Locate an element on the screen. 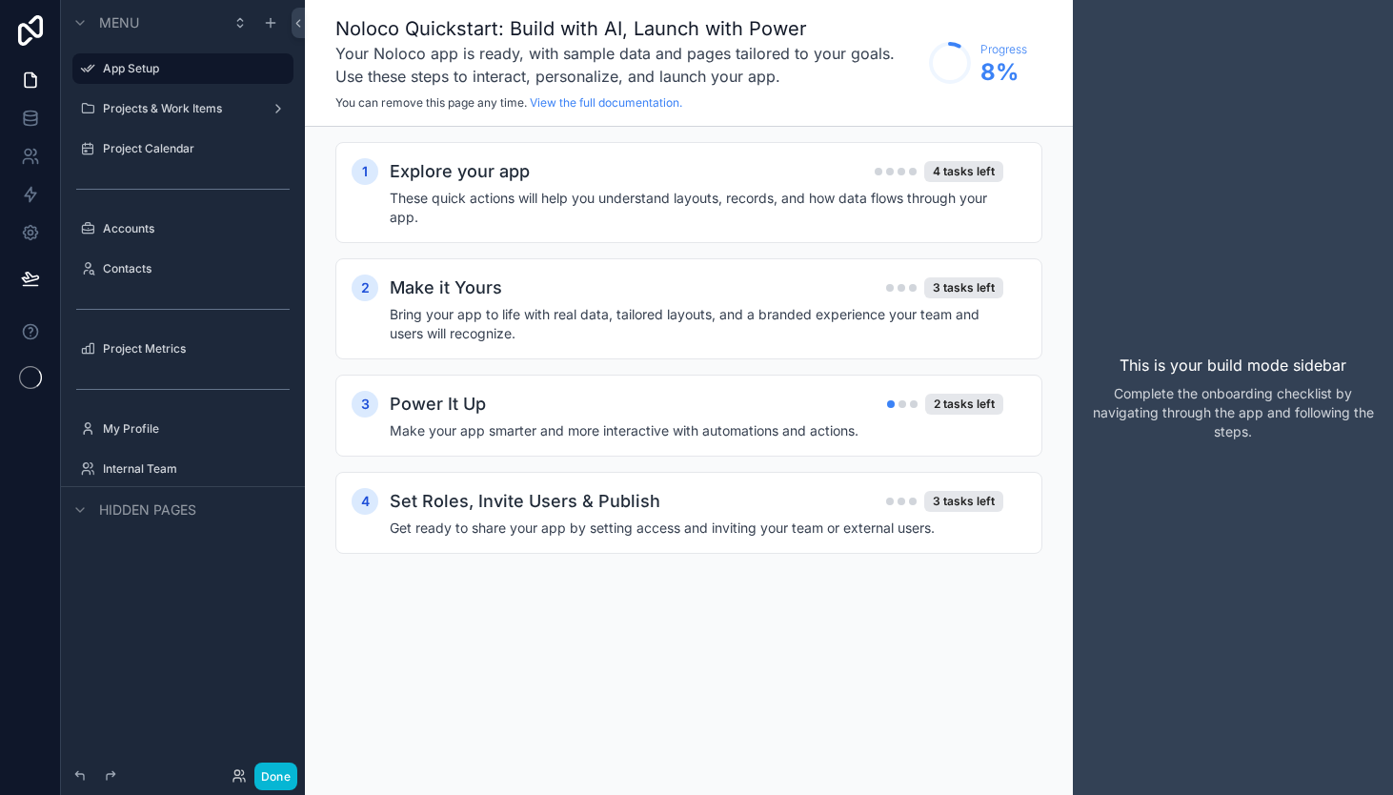 This screenshot has height=795, width=1393. a: App Setup is located at coordinates (192, 69).